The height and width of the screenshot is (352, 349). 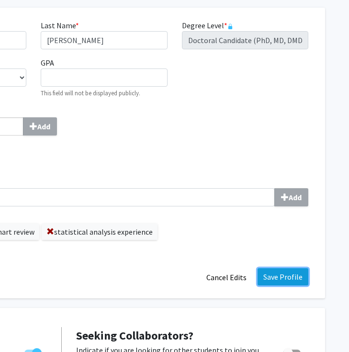 What do you see at coordinates (100, 232) in the screenshot?
I see `label: statistical analysis experience` at bounding box center [100, 232].